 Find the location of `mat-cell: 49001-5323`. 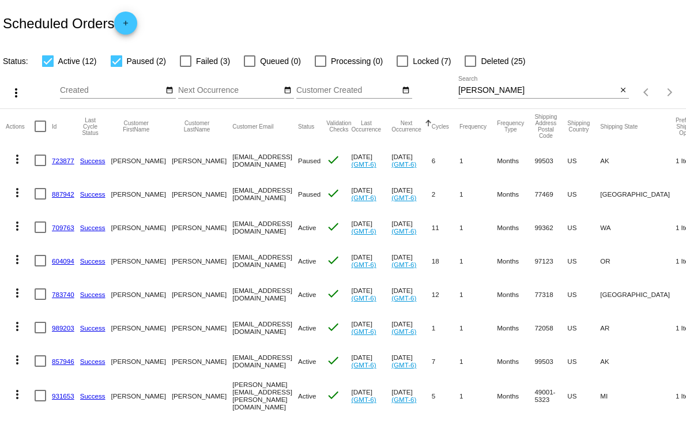

mat-cell: 49001-5323 is located at coordinates (550, 395).